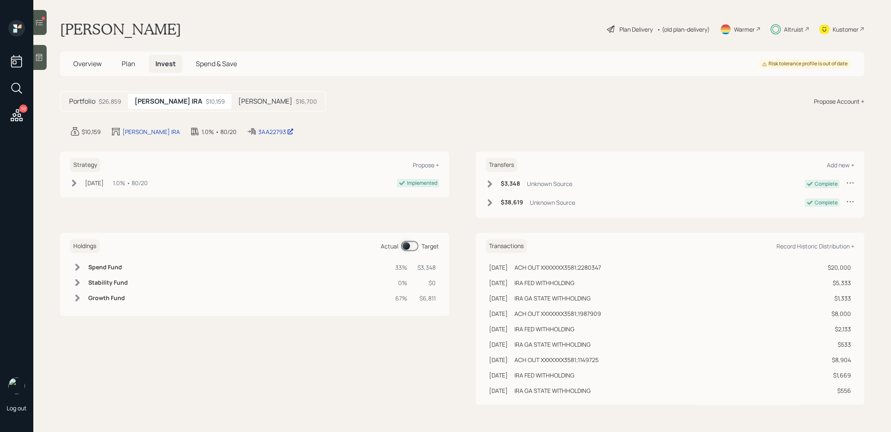 The width and height of the screenshot is (891, 432). I want to click on div: ACH OUT XXXXXXX3581;1987909, so click(557, 314).